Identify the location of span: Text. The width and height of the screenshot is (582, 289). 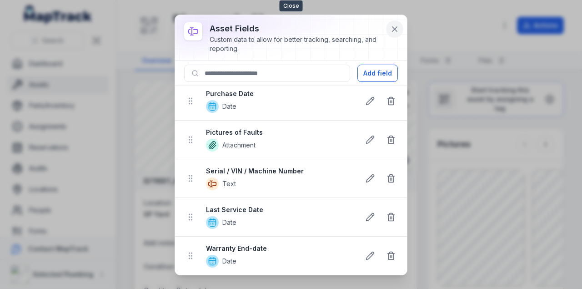
(229, 184).